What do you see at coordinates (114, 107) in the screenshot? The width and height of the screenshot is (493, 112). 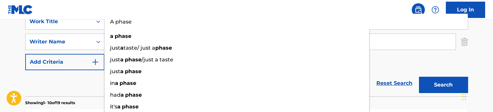 I see `span: it's` at bounding box center [114, 107].